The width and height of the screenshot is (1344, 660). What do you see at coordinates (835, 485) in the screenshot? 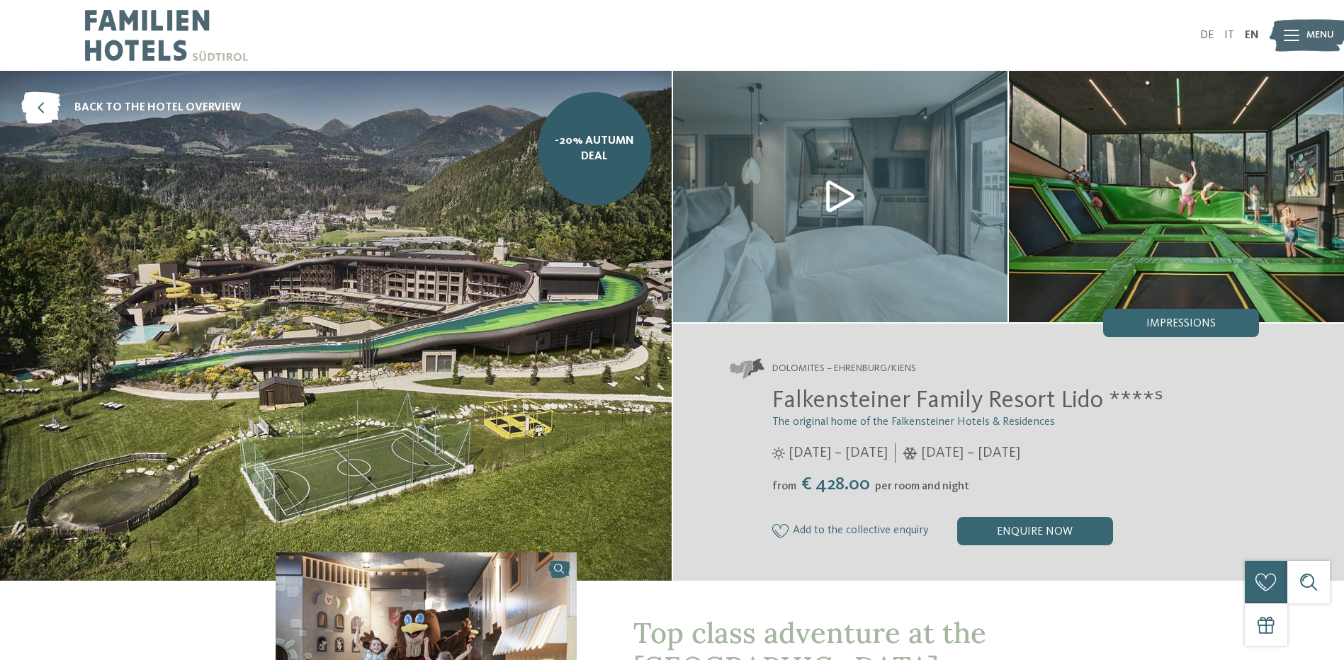
I see `span: € 428.00` at bounding box center [835, 485].